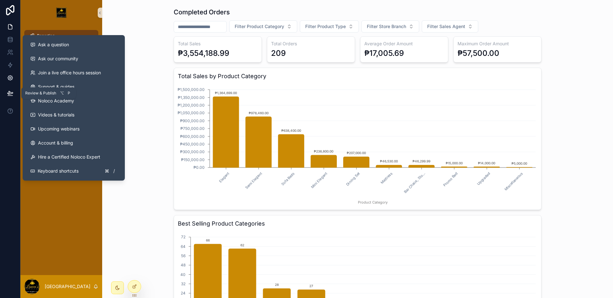  Describe the element at coordinates (357, 76) in the screenshot. I see `h3: Total Sales by Product Category` at that location.